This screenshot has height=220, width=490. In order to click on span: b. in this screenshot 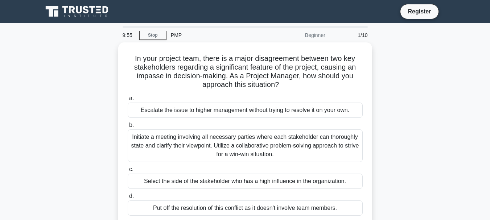, I will do `click(131, 125)`.